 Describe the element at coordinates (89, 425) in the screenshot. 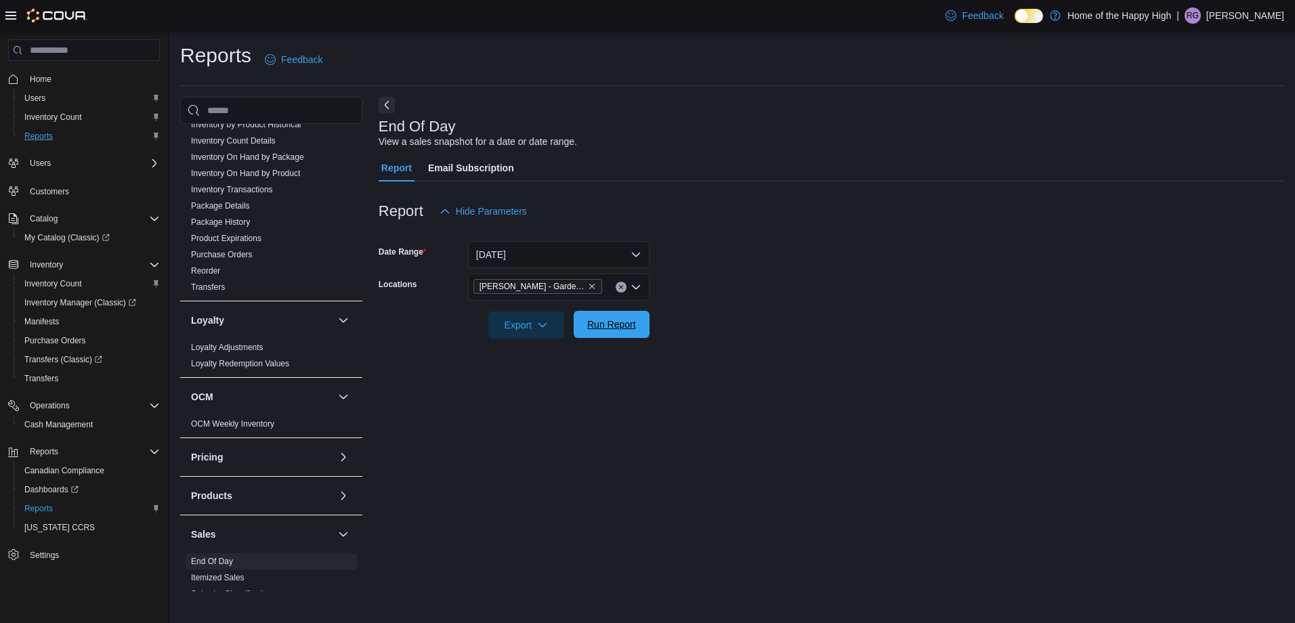

I see `button: Cash Management` at that location.